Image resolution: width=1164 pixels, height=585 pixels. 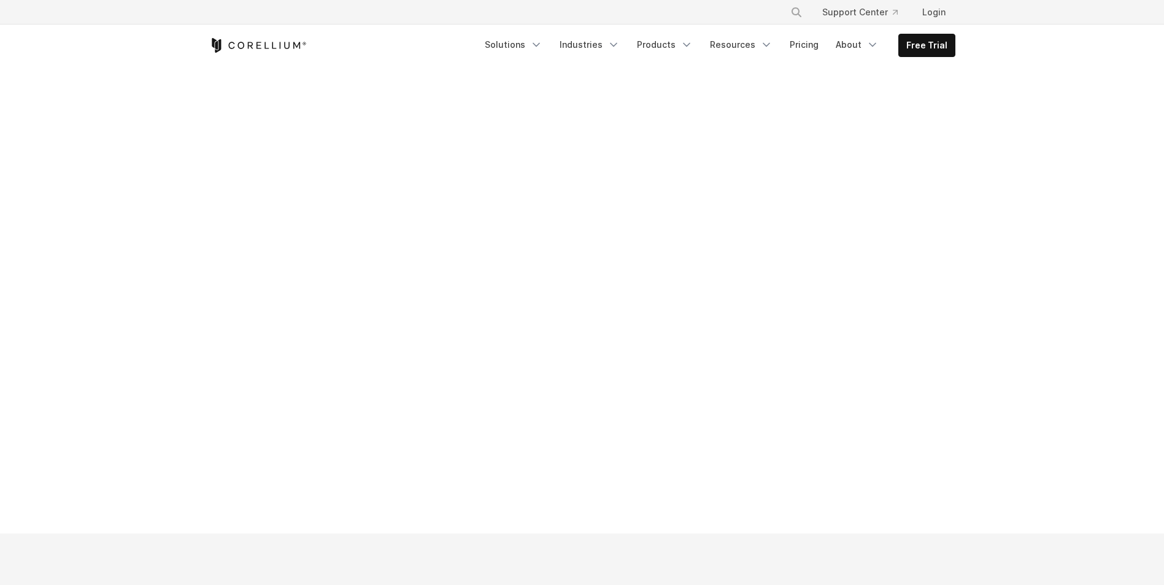 What do you see at coordinates (804, 45) in the screenshot?
I see `a: Pricing` at bounding box center [804, 45].